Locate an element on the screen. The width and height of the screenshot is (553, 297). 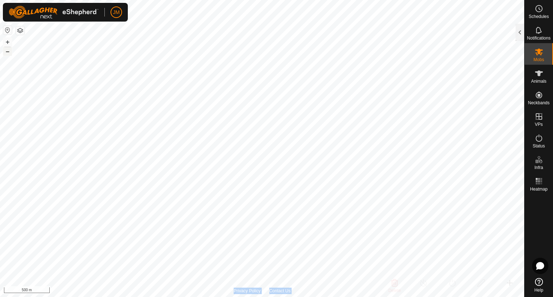
span: Neckbands is located at coordinates (539, 103).